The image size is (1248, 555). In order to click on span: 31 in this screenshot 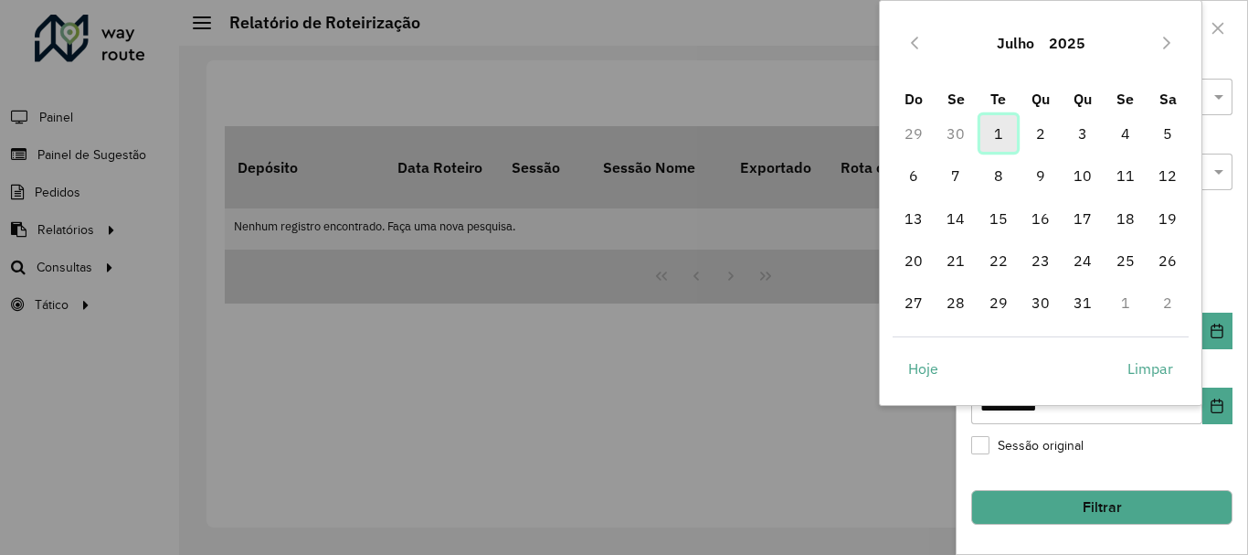, I will do `click(1083, 302)`.